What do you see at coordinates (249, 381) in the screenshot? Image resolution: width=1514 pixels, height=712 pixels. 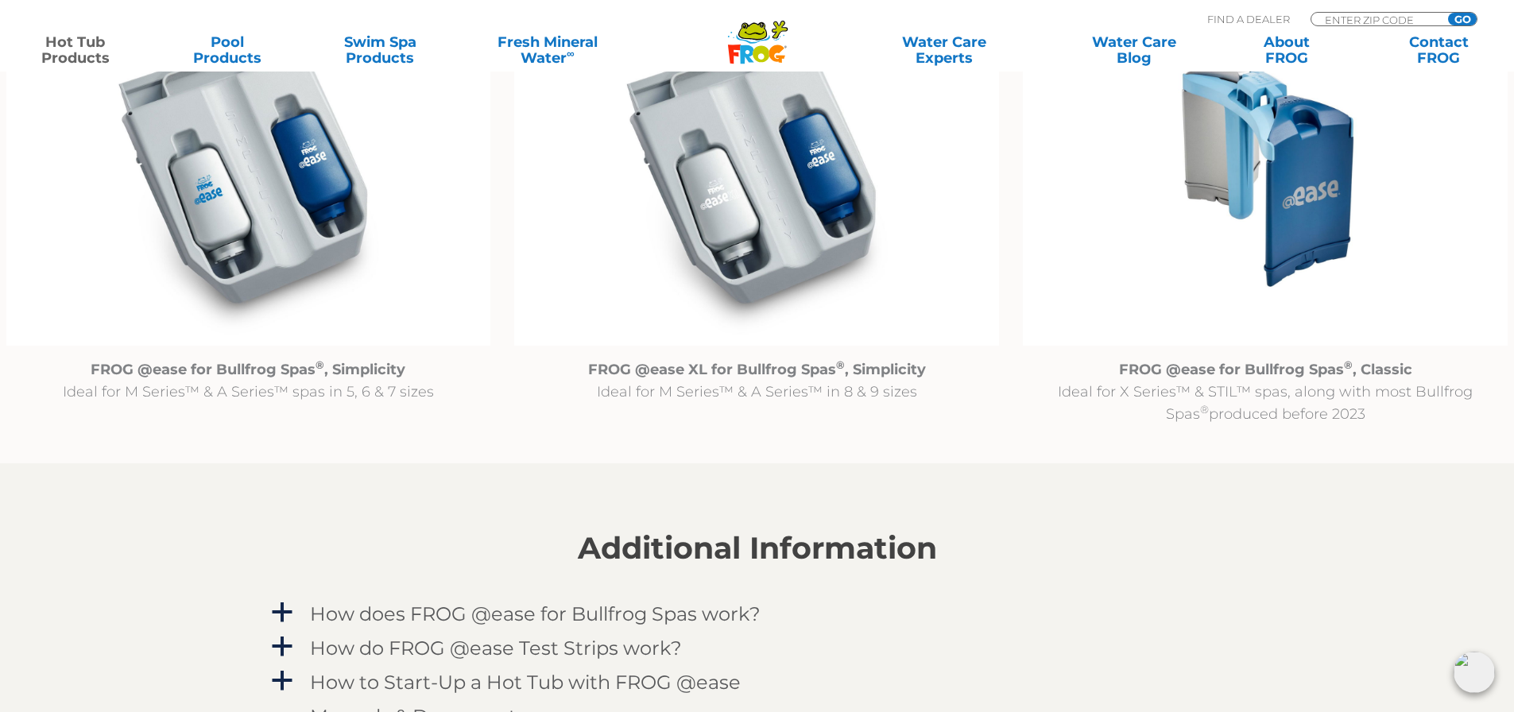 I see `p: Ideal for M Series™ & A Series™ spas in 5, 6 & 7 sizes` at bounding box center [249, 381].